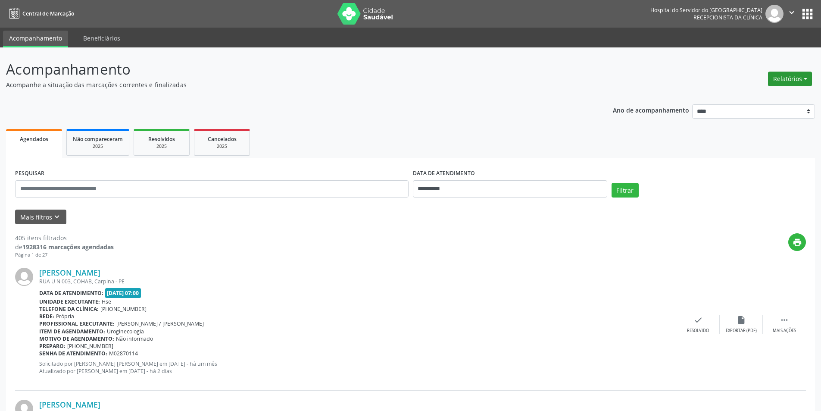 Image resolution: width=821 pixels, height=411 pixels. What do you see at coordinates (77, 338) in the screenshot?
I see `b: Motivo de agendamento:` at bounding box center [77, 338].